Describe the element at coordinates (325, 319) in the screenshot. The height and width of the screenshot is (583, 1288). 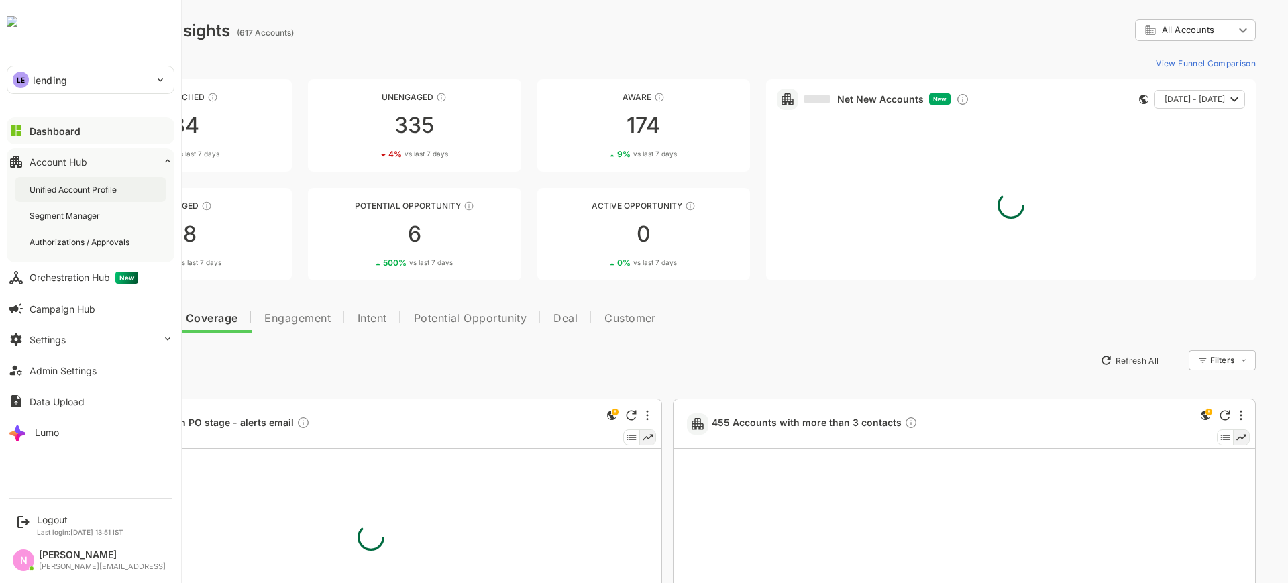
I see `span: Intent` at that location.